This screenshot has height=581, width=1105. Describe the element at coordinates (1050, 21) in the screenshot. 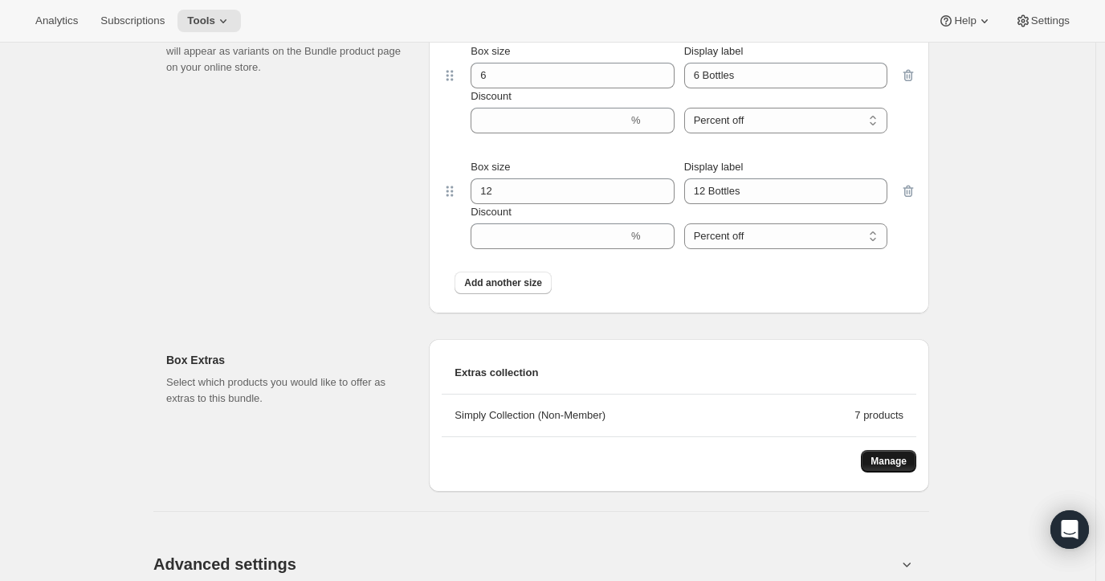

I see `span: Settings` at that location.